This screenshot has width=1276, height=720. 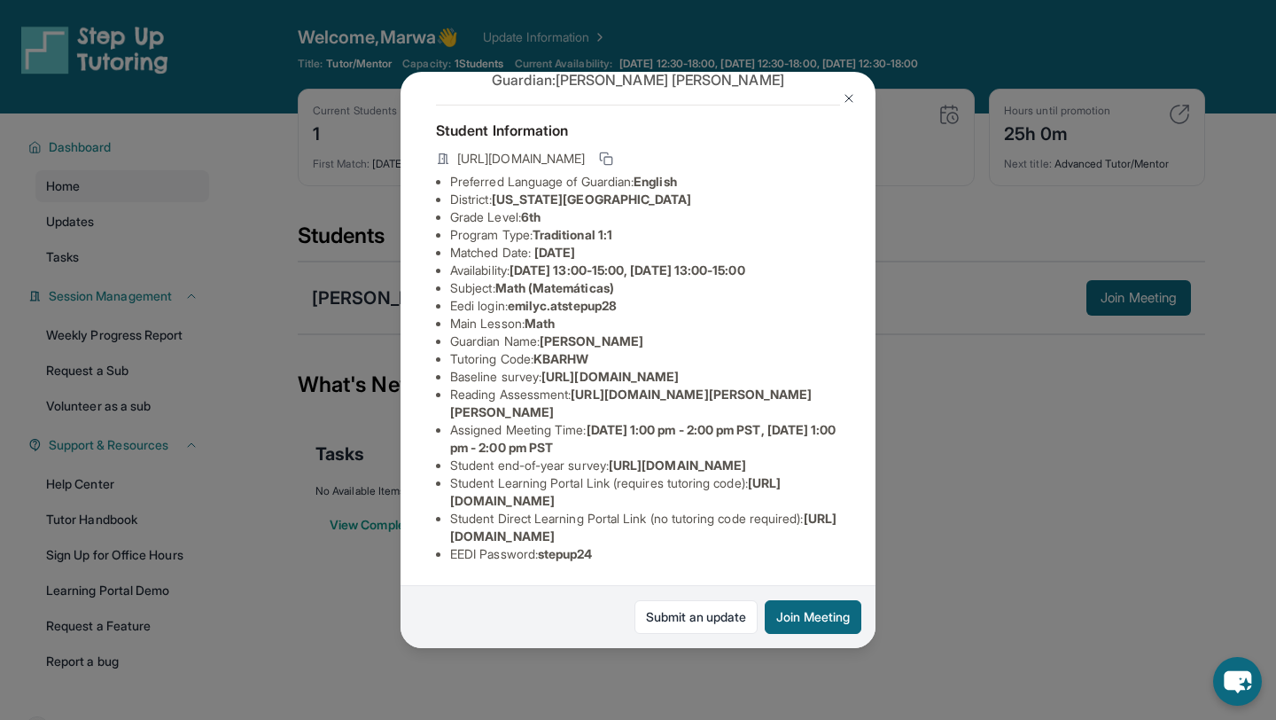 What do you see at coordinates (562, 305) in the screenshot?
I see `span: emilyc.atstepup28` at bounding box center [562, 305].